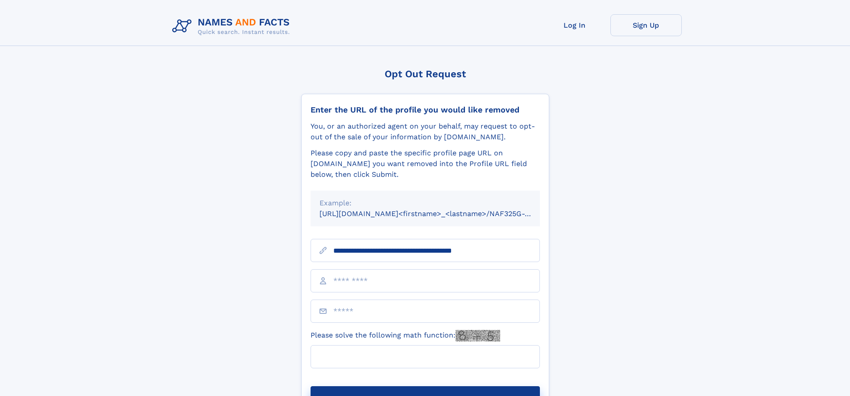 This screenshot has width=850, height=396. Describe the element at coordinates (646, 25) in the screenshot. I see `a: Sign Up` at that location.